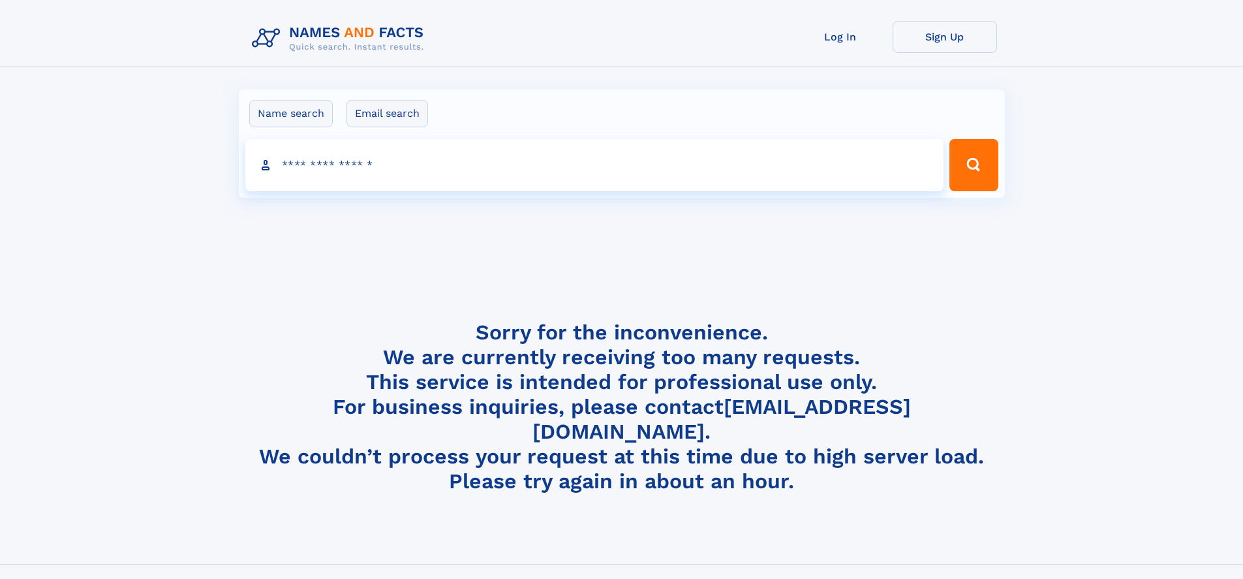  What do you see at coordinates (973, 165) in the screenshot?
I see `button: Search Button` at bounding box center [973, 165].